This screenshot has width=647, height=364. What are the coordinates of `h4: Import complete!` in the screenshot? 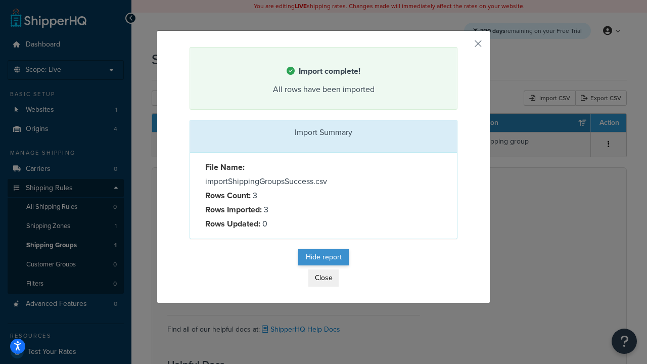 It's located at (323, 71).